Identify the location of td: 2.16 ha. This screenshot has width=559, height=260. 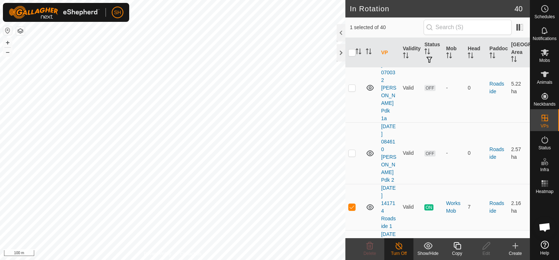
(519, 207).